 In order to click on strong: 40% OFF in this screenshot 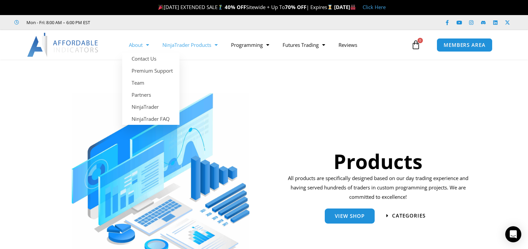, I will do `click(236, 7)`.